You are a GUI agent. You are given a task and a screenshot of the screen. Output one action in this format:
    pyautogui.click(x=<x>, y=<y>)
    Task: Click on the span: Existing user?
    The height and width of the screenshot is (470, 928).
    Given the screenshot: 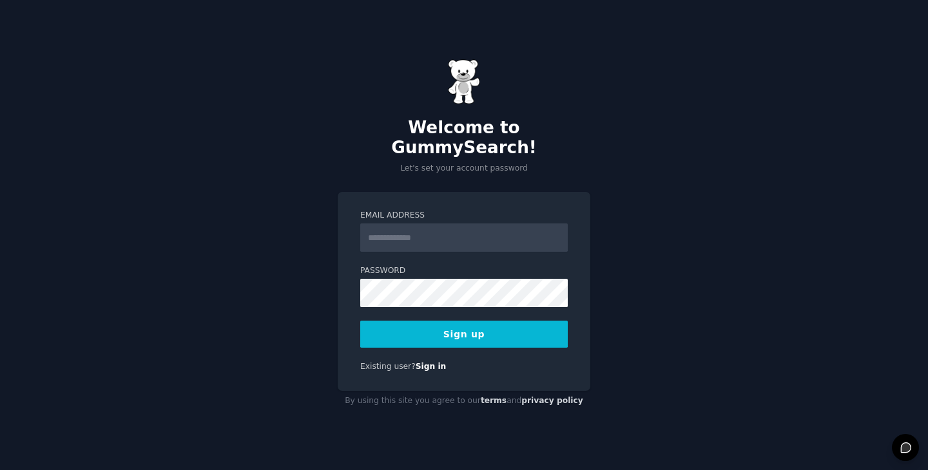 What is the action you would take?
    pyautogui.click(x=388, y=366)
    